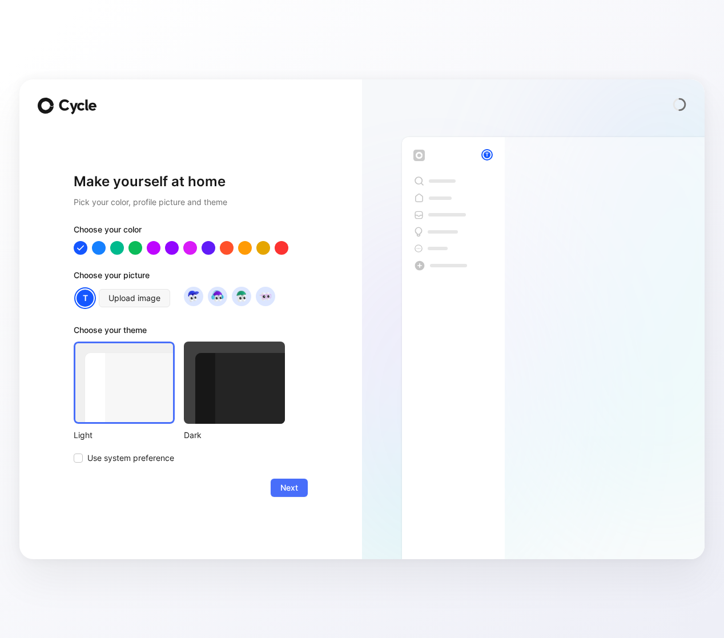  I want to click on div: Dark, so click(234, 435).